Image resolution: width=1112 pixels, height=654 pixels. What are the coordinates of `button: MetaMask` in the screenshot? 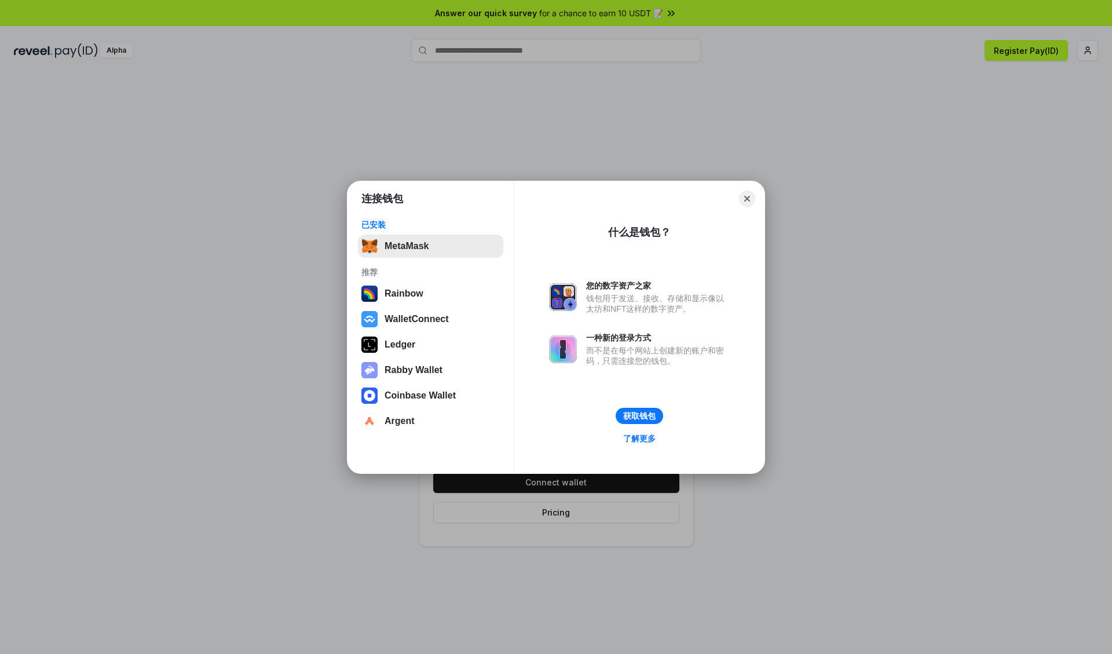 It's located at (430, 246).